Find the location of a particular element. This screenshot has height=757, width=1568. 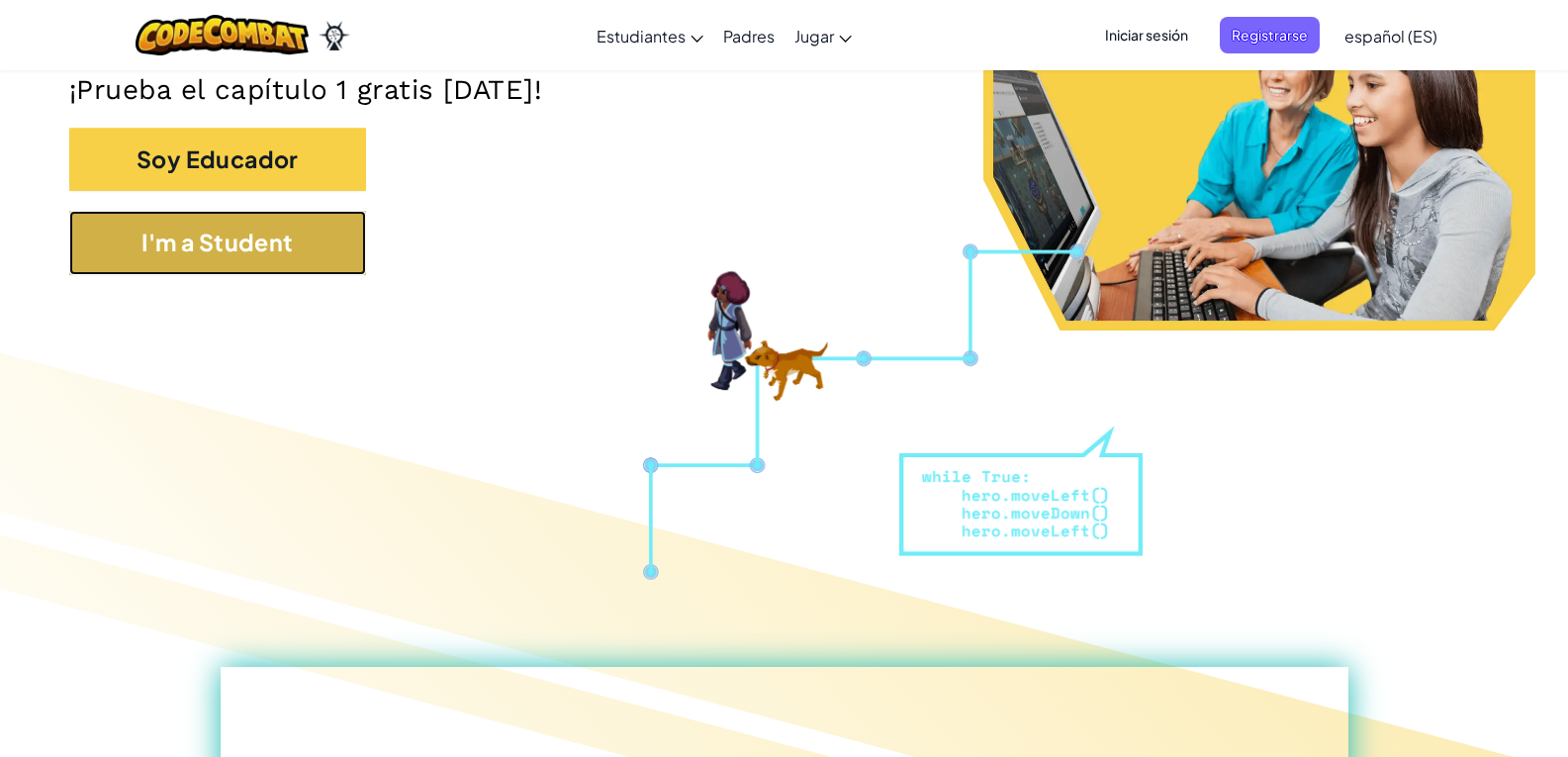

button: I'm a Student is located at coordinates (218, 242).